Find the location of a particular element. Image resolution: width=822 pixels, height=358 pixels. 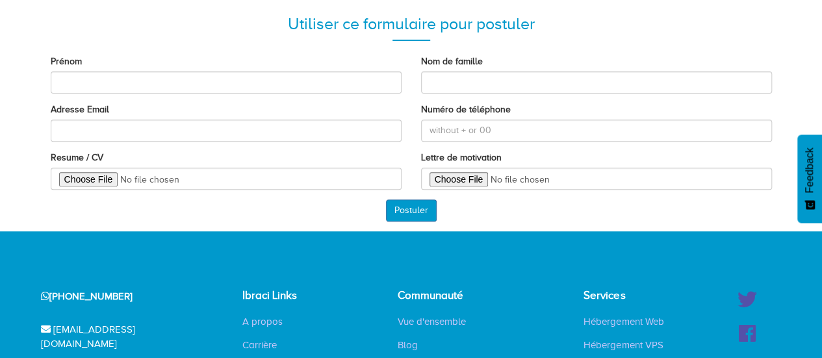

span: Feedback is located at coordinates (809, 170).